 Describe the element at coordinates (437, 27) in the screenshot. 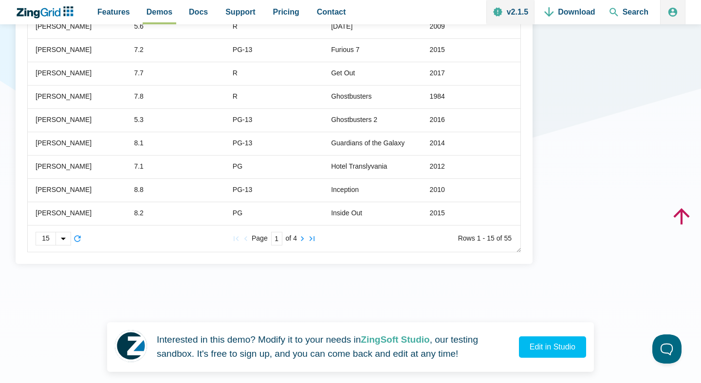

I see `div: 2009` at that location.